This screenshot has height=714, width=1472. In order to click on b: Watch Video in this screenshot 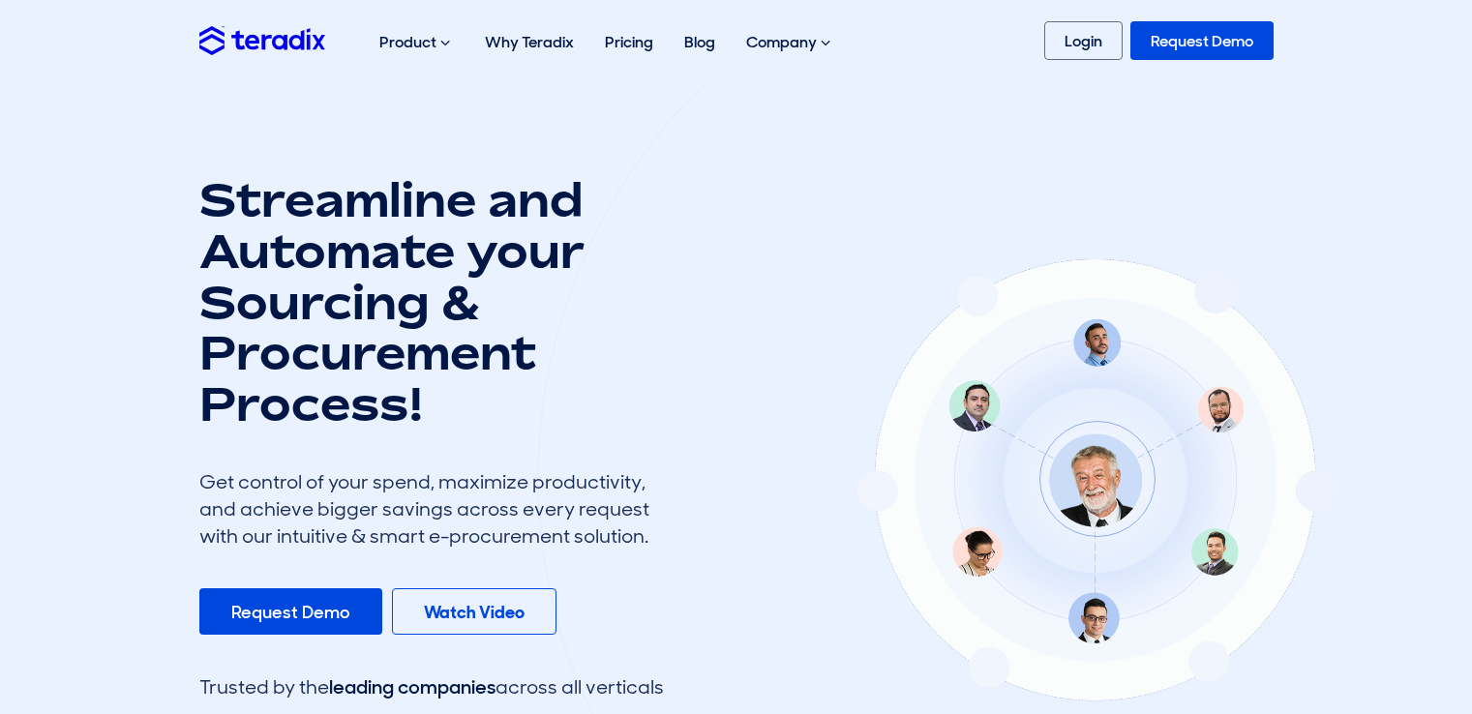, I will do `click(474, 613)`.